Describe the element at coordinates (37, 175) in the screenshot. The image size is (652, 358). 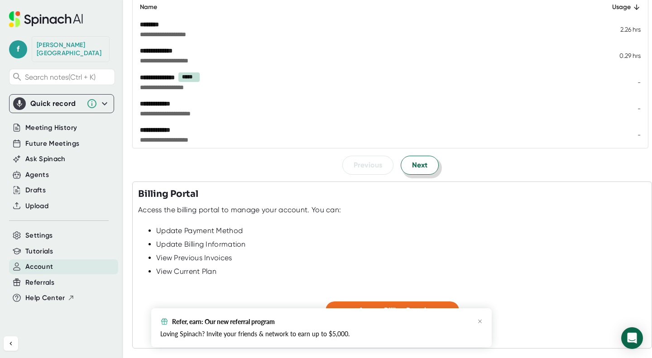
I see `button: Agents` at that location.